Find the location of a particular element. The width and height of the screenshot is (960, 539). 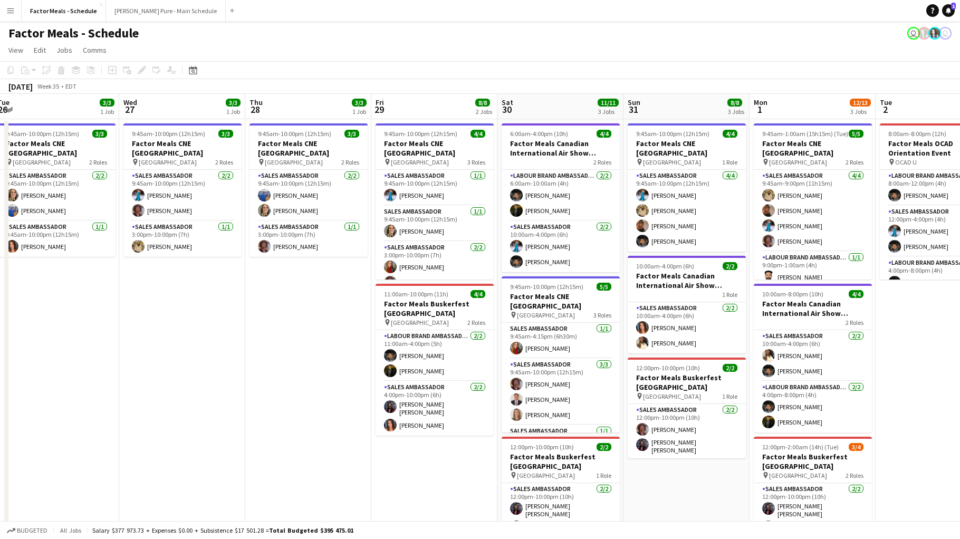

button: Factor Meals - Schedule is located at coordinates (64, 11).